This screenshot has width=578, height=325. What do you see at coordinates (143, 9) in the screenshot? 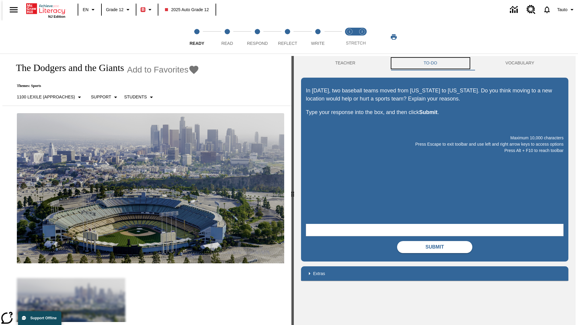
I see `span: B` at bounding box center [143, 9].